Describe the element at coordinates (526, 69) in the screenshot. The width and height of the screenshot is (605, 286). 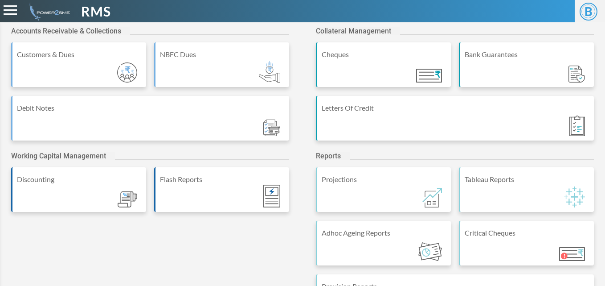
I see `a: Bank Guarantees Module_ic` at that location.